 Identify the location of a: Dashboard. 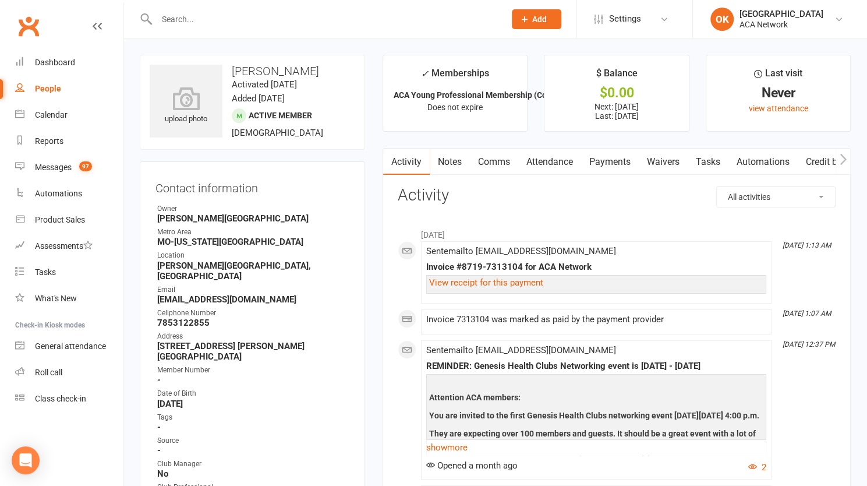
(69, 62).